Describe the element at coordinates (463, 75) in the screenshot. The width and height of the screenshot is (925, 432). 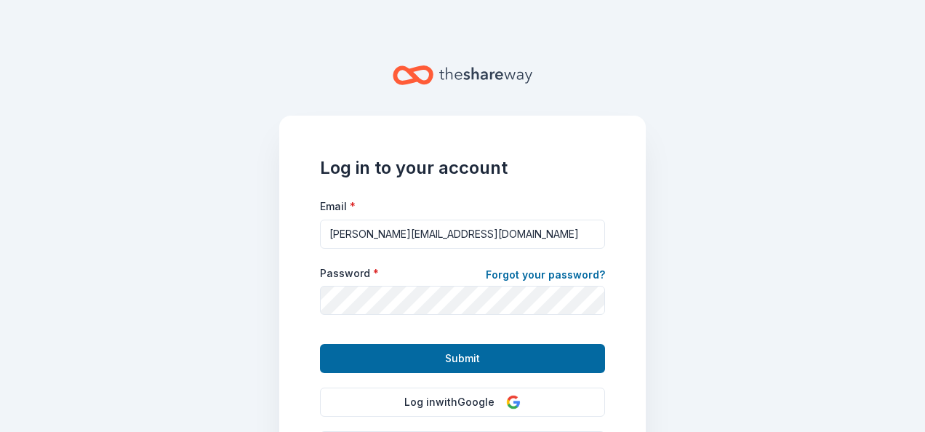
I see `a: Home` at that location.